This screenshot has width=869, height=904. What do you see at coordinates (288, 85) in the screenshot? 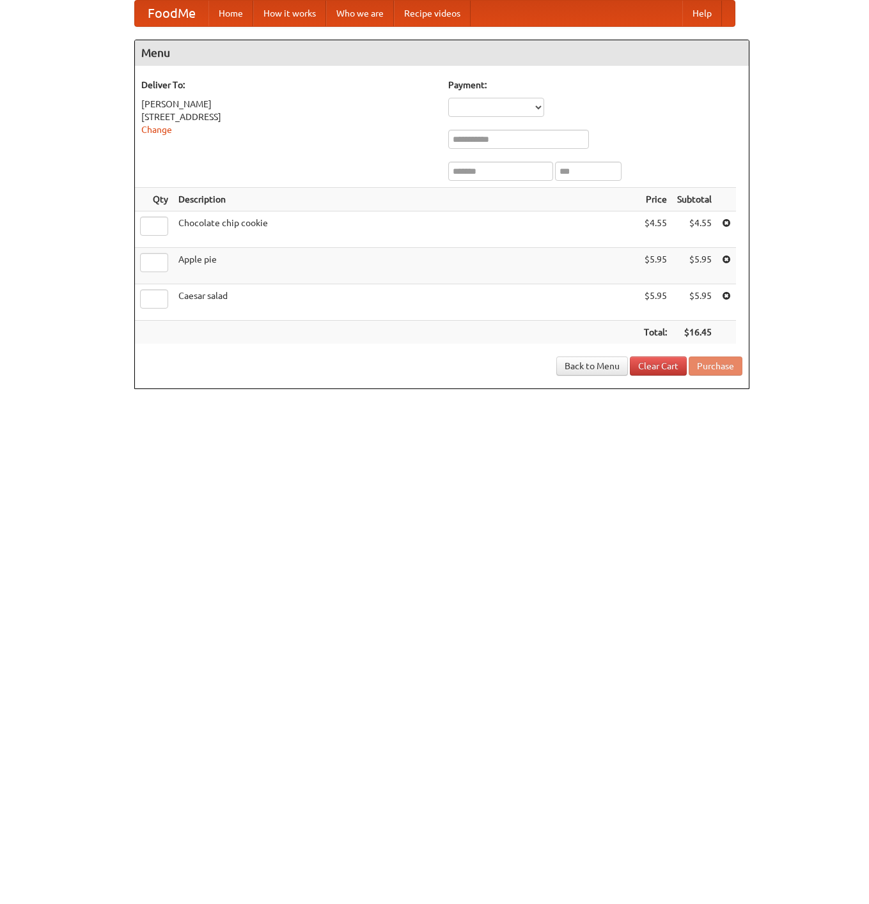
I see `h5: Deliver To:` at bounding box center [288, 85].